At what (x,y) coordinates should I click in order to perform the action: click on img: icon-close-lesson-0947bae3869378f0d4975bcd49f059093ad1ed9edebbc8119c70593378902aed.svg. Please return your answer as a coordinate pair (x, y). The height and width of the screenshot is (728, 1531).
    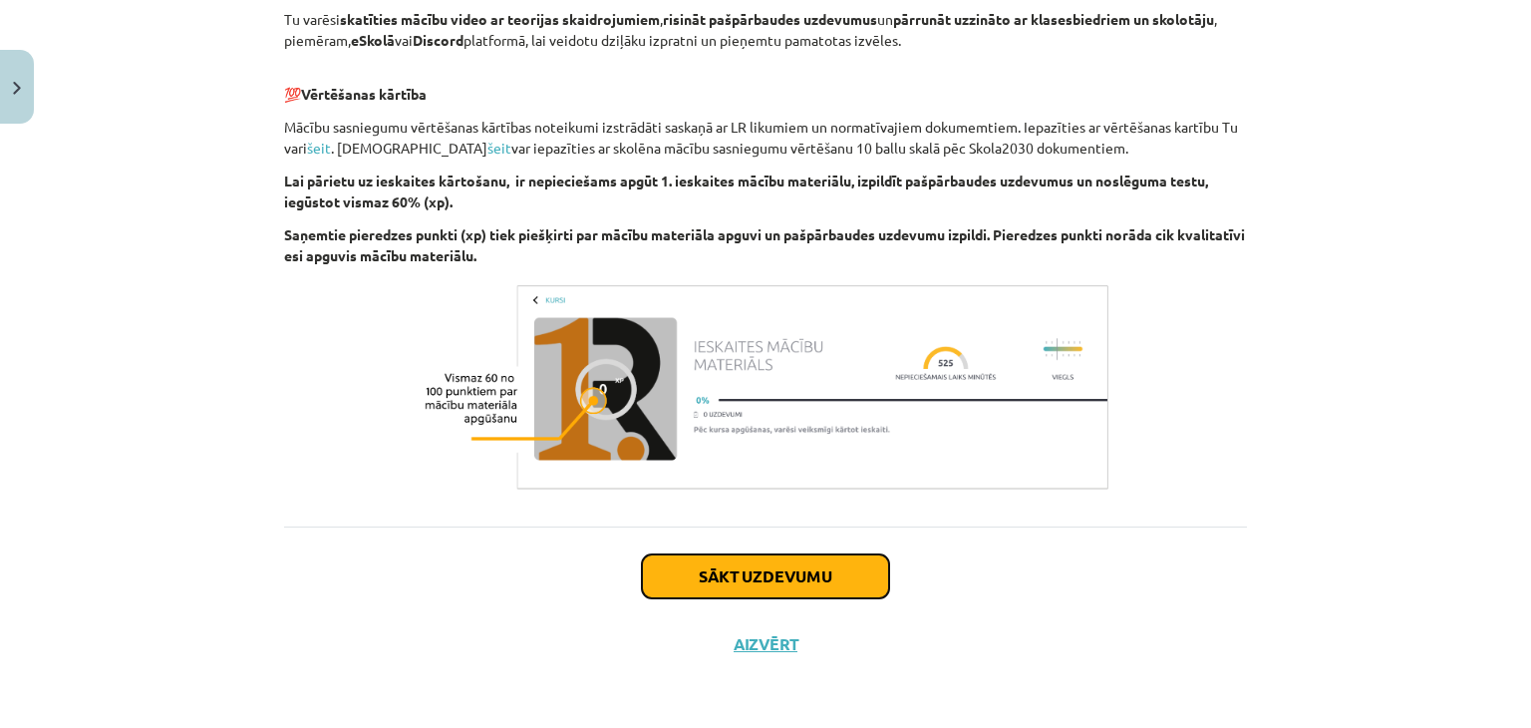
    Looking at the image, I should click on (17, 88).